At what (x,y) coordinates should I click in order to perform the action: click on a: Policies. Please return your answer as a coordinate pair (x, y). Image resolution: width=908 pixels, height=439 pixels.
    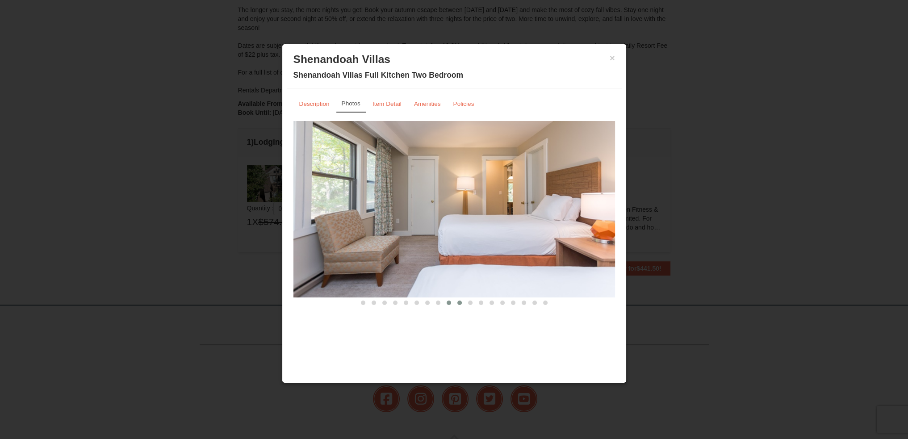
    Looking at the image, I should click on (463, 104).